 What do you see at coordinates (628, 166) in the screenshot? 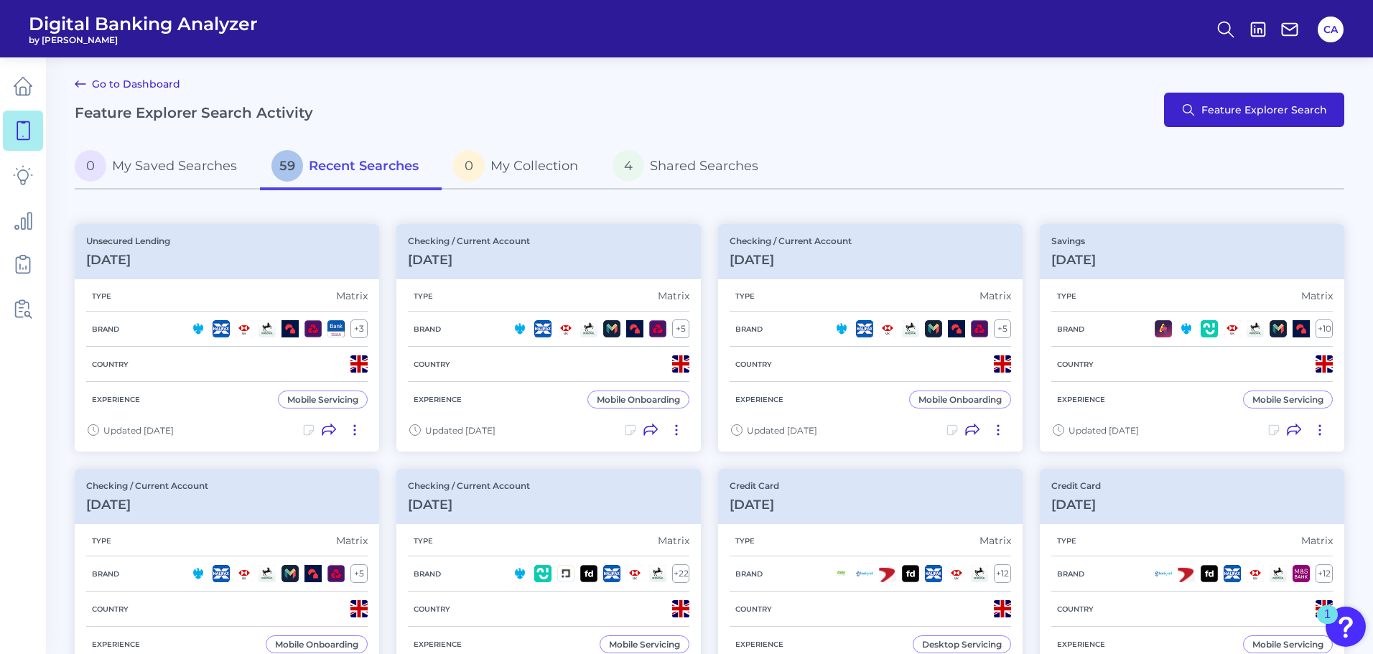
I see `span: 4` at bounding box center [628, 166].